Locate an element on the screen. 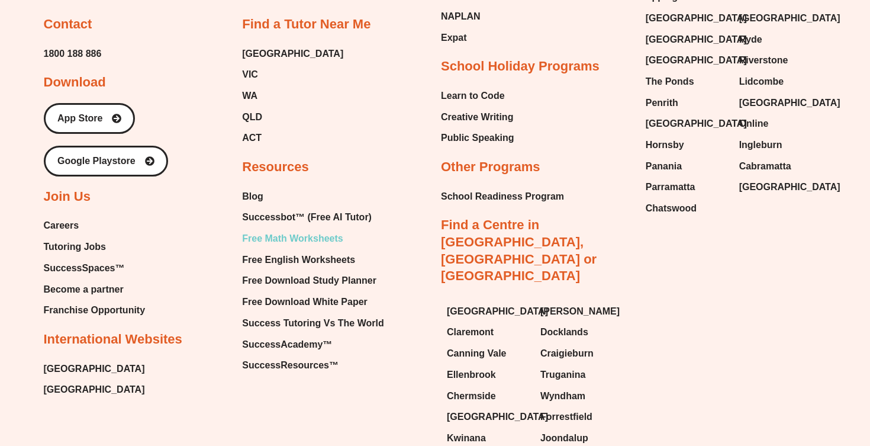  a: Cabramatta is located at coordinates (780, 166).